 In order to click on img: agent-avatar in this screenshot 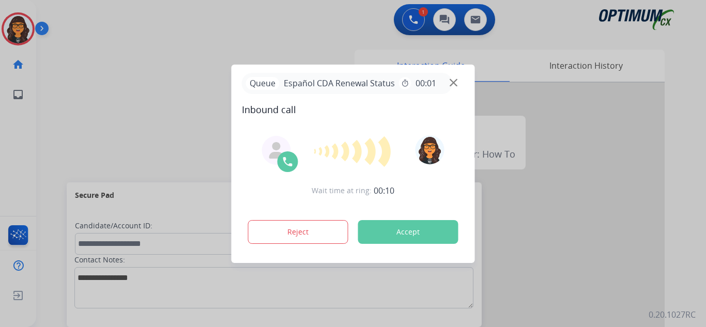, I will do `click(276, 150)`.